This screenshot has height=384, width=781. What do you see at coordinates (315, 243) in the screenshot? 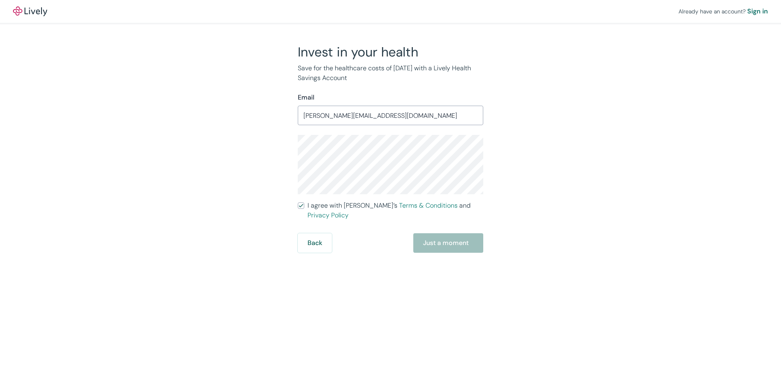
I see `button: Back` at bounding box center [315, 243].